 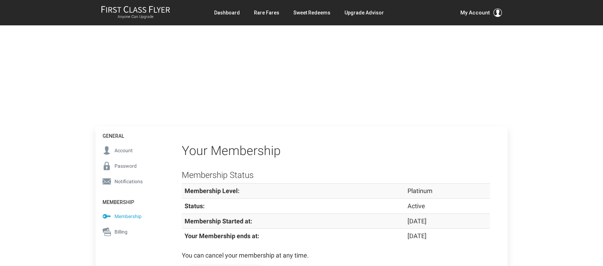 What do you see at coordinates (121, 232) in the screenshot?
I see `span: Billing` at bounding box center [121, 232].